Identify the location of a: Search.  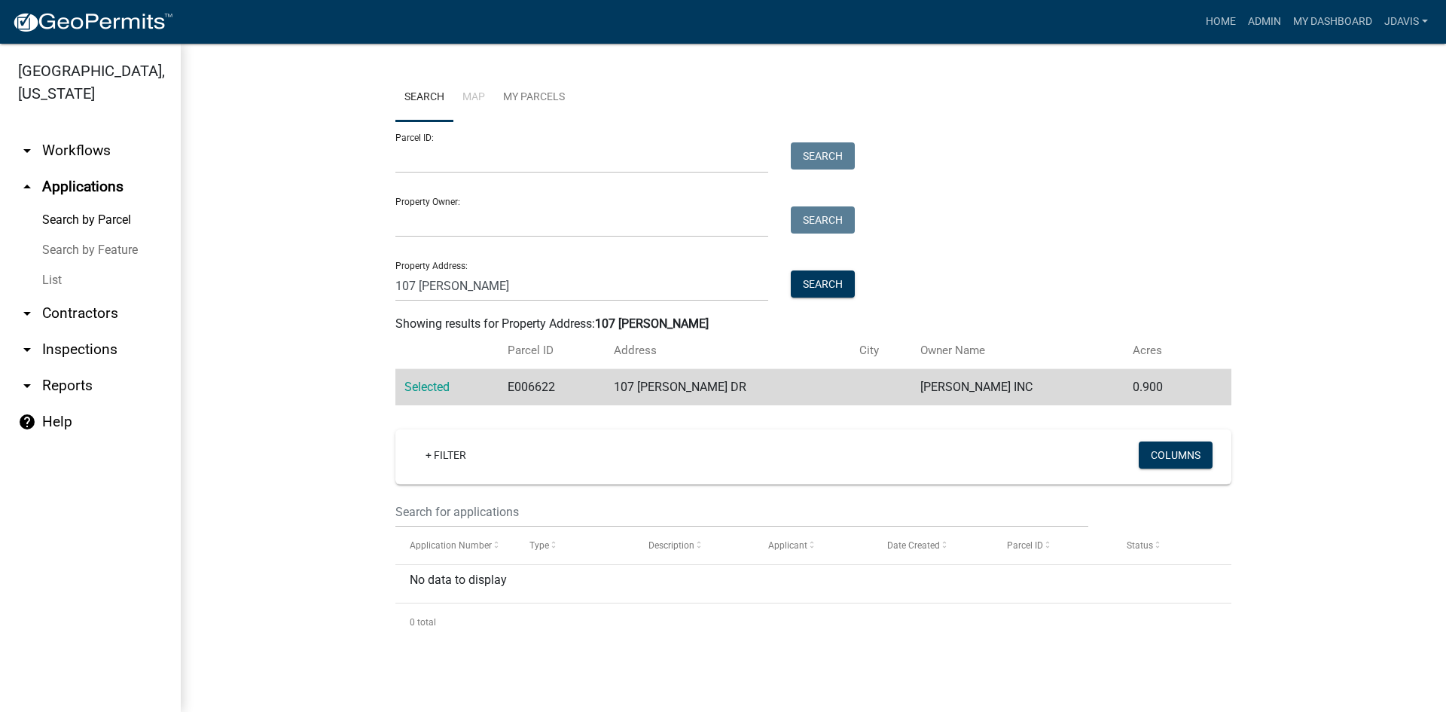
(424, 98).